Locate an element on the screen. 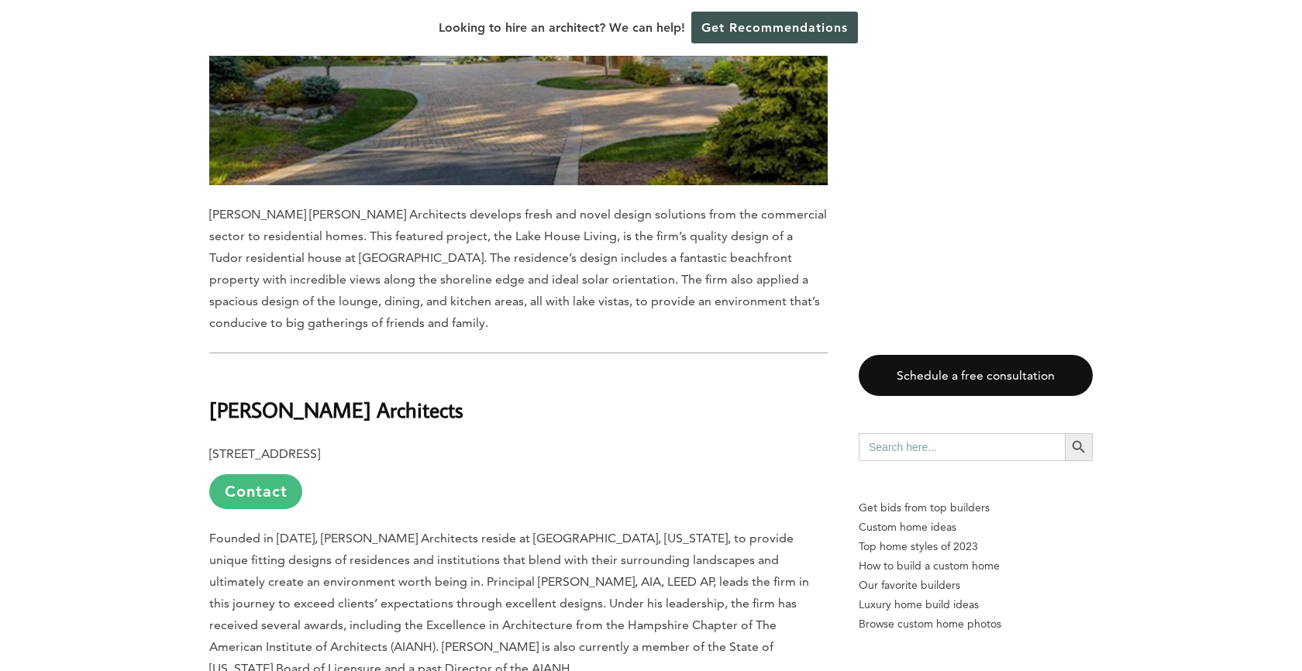 The width and height of the screenshot is (1302, 671). p: Top home styles of 2023 is located at coordinates (976, 546).